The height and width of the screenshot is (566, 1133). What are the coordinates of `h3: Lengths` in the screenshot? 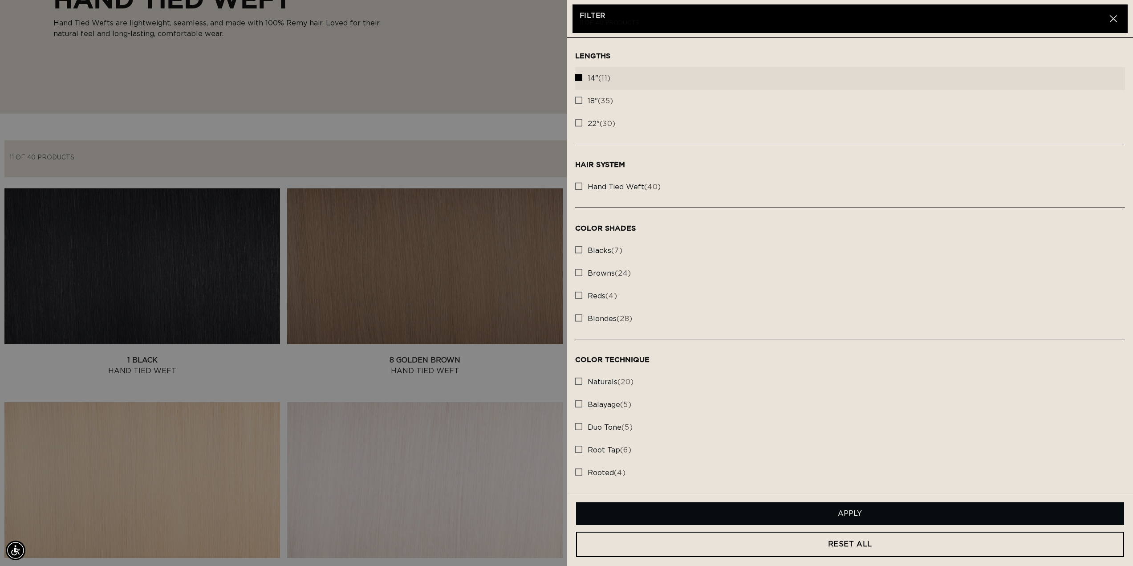 It's located at (851, 56).